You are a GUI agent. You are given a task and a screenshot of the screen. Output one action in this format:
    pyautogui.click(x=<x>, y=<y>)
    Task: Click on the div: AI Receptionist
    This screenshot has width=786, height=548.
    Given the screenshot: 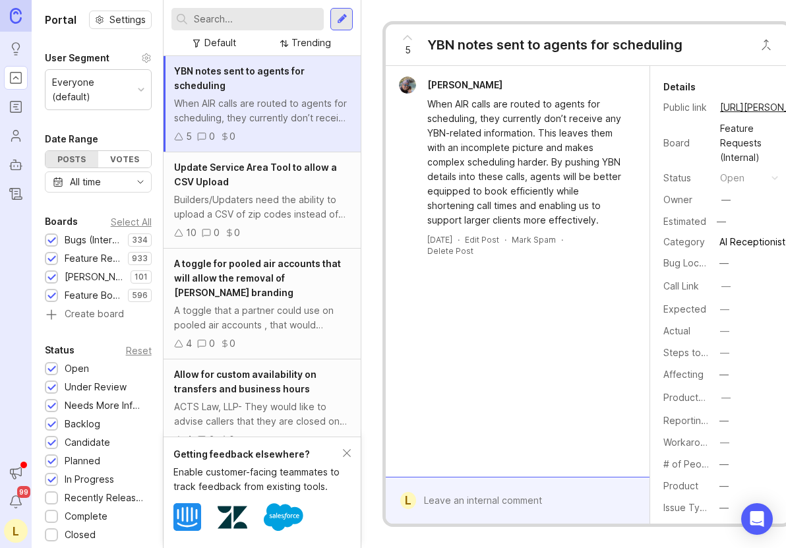 What is the action you would take?
    pyautogui.click(x=752, y=242)
    